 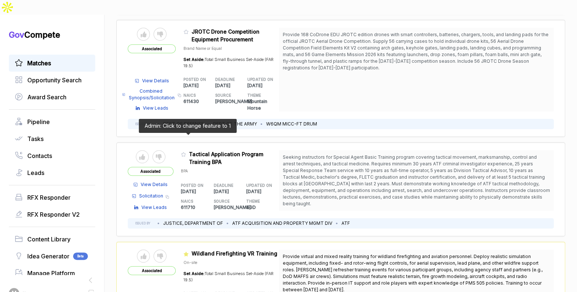 I want to click on span: Opportunity Search, so click(x=54, y=80).